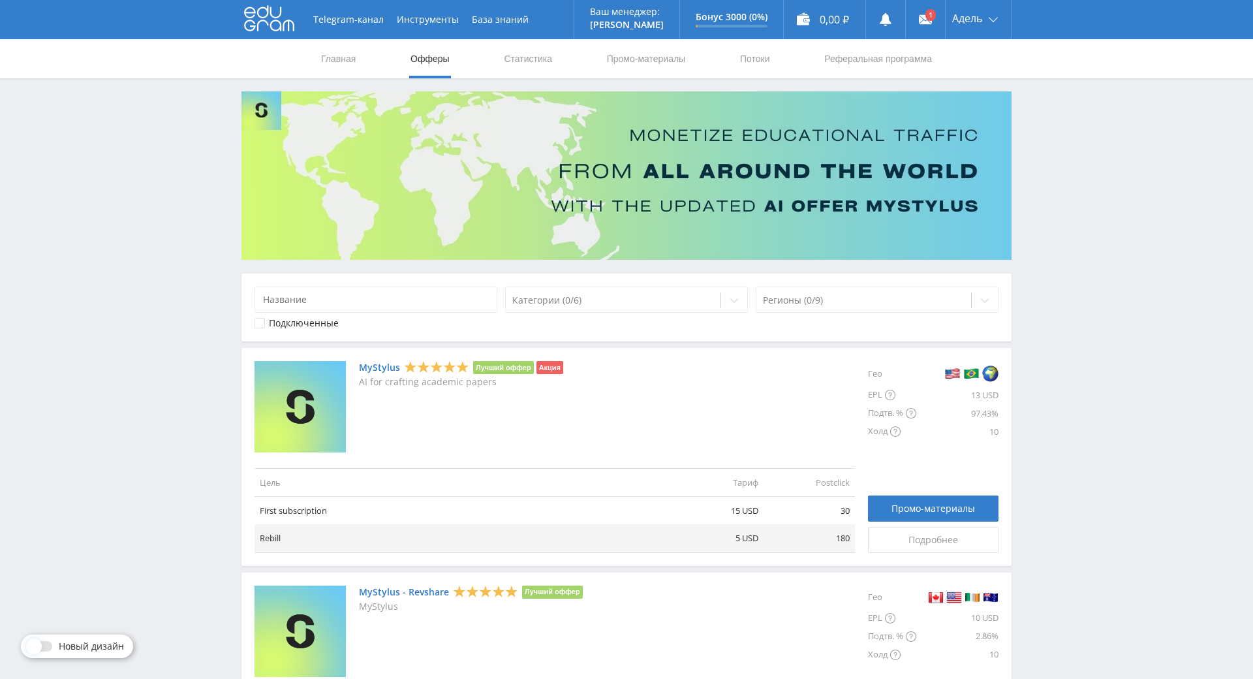  I want to click on td: 15 USD, so click(718, 510).